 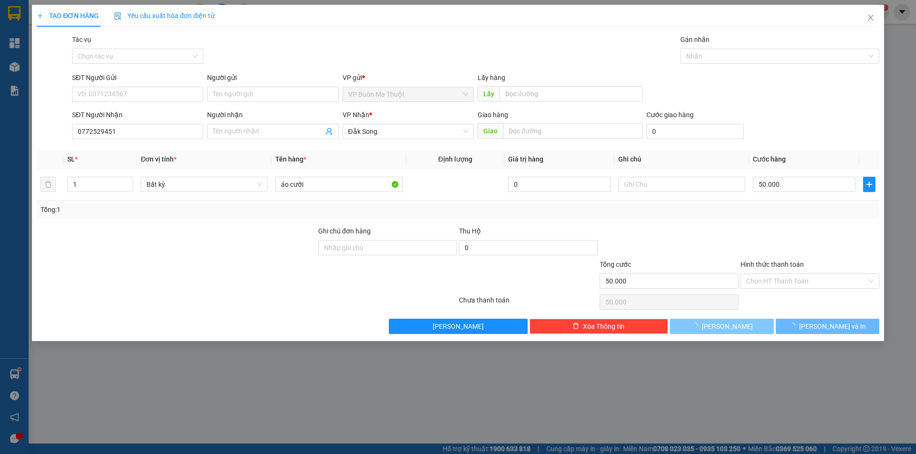 I want to click on span: Tên hàng, so click(x=290, y=159).